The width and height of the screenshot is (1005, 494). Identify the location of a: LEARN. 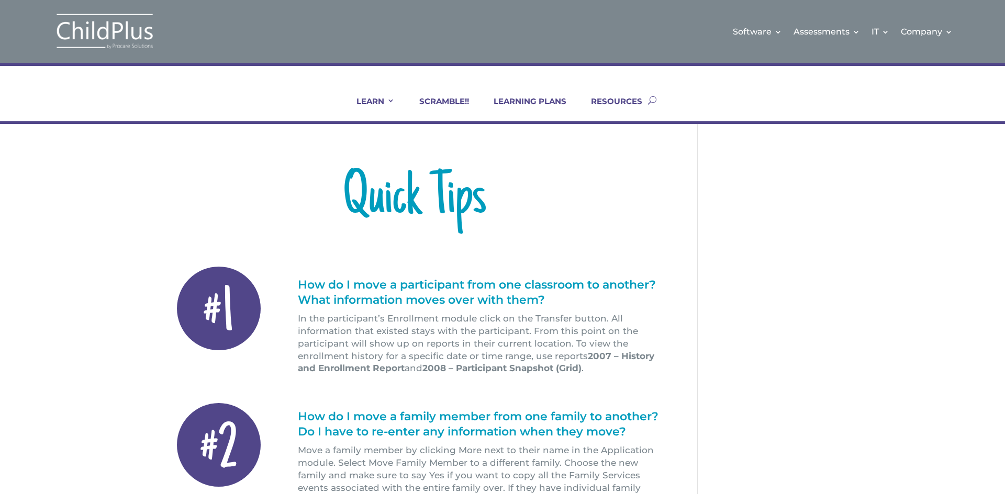
(369, 109).